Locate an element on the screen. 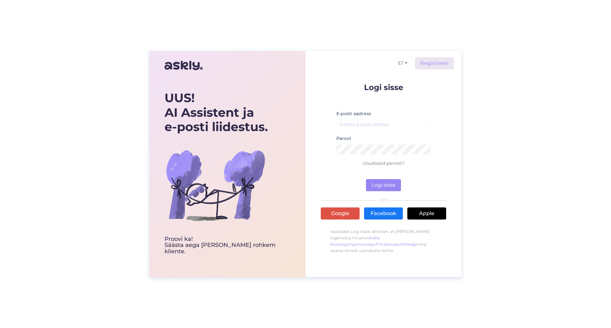  label: Parool is located at coordinates (344, 138).